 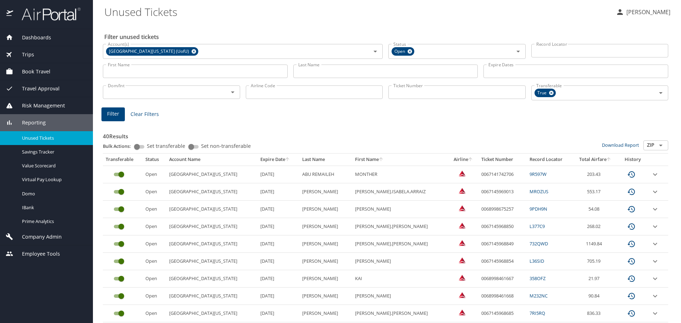 I want to click on img: icon-airportal.png, so click(x=10, y=14).